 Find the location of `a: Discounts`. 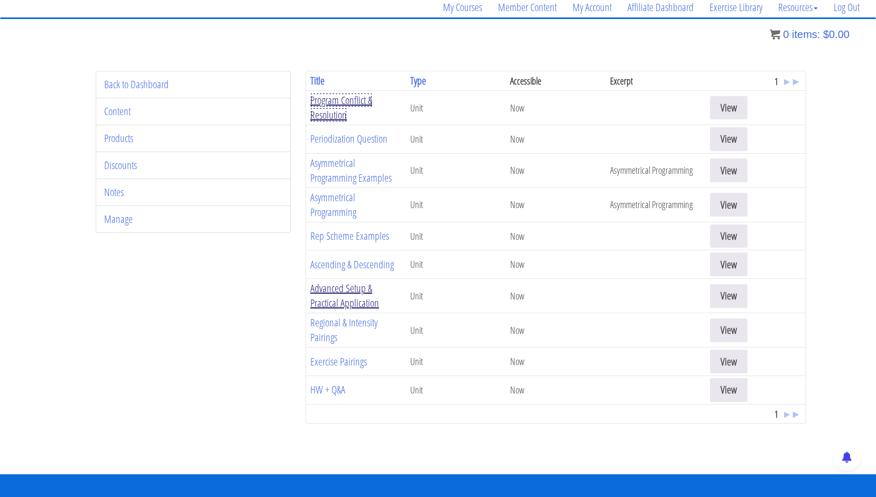

a: Discounts is located at coordinates (121, 165).